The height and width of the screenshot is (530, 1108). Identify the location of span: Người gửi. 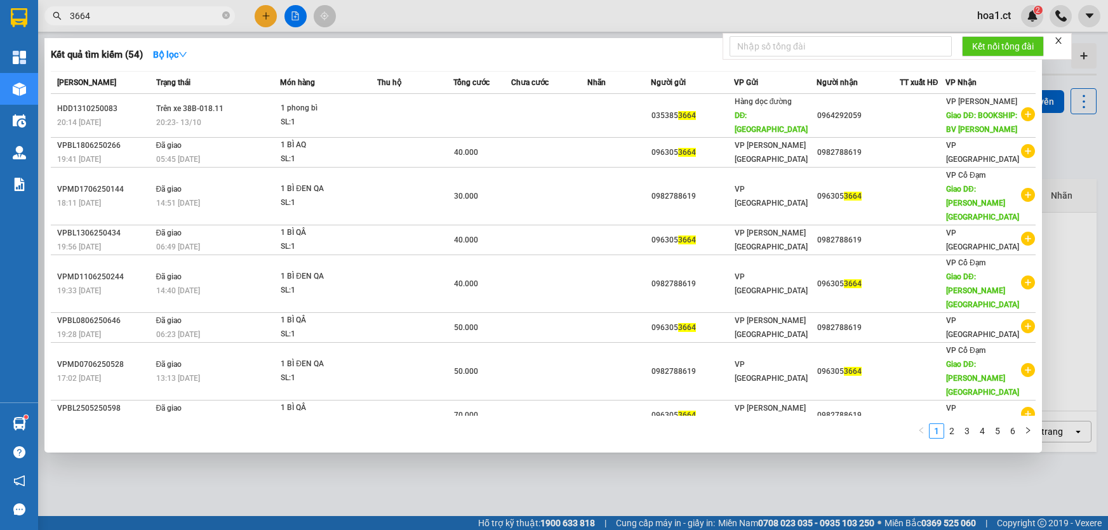
(668, 83).